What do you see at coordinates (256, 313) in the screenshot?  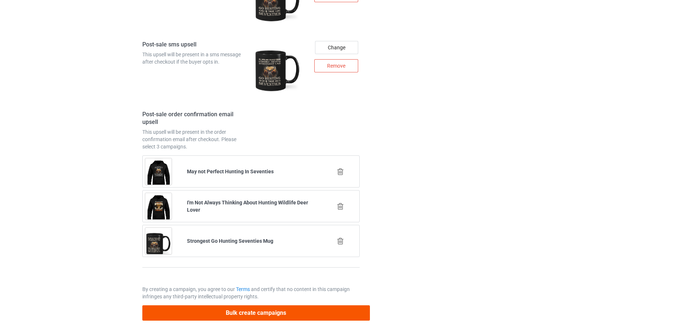 I see `button: Bulk create campaigns` at bounding box center [256, 313].